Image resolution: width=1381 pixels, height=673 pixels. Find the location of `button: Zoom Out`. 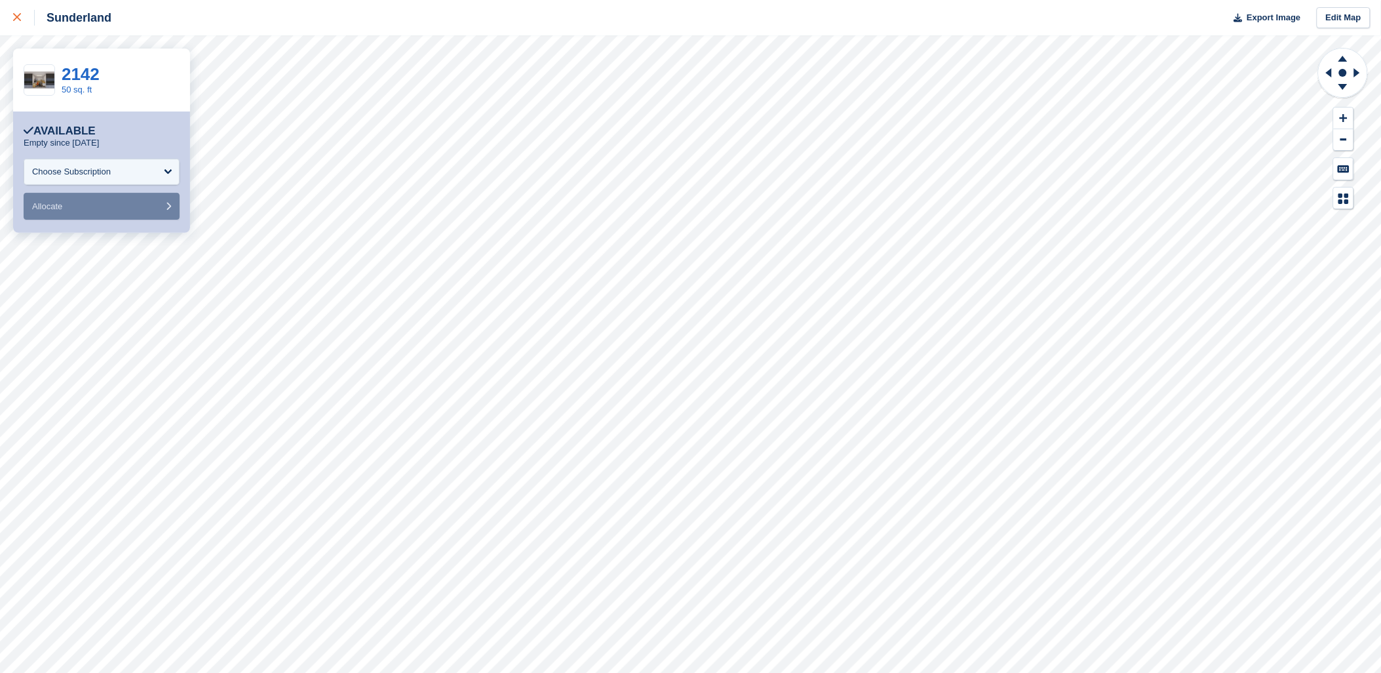

button: Zoom Out is located at coordinates (1344, 140).